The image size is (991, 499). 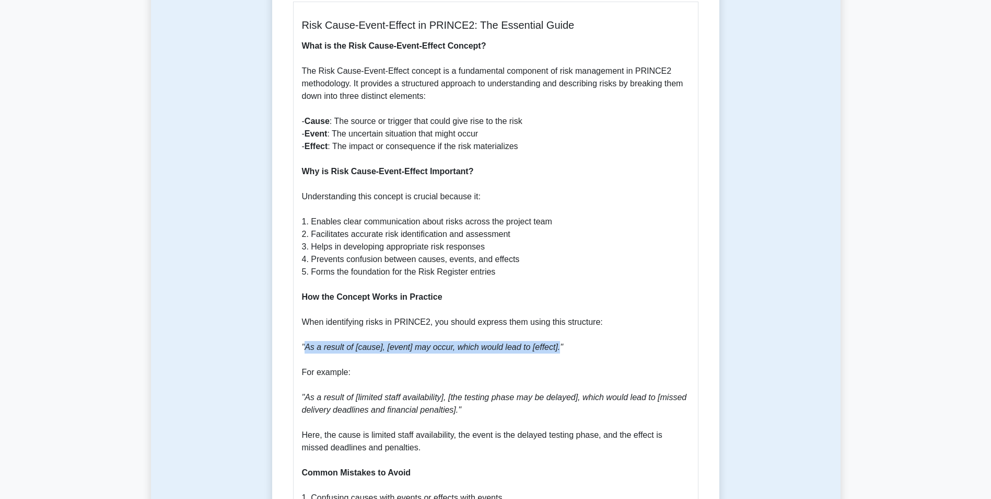 What do you see at coordinates (372, 296) in the screenshot?
I see `b: How the Concept Works in Practice` at bounding box center [372, 296].